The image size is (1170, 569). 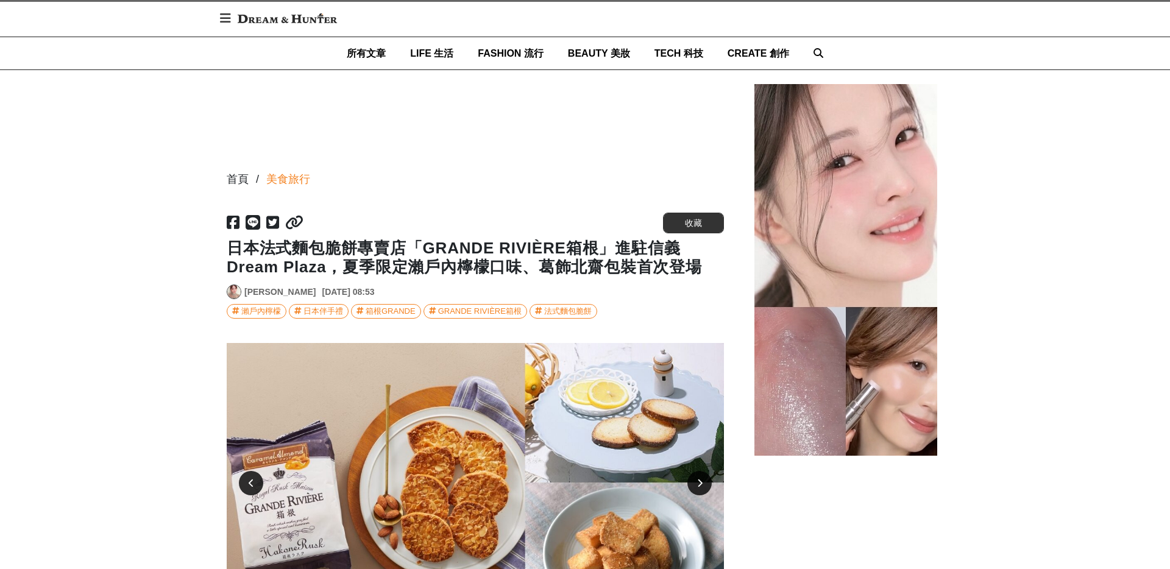 What do you see at coordinates (238, 179) in the screenshot?
I see `div: 首頁` at bounding box center [238, 179].